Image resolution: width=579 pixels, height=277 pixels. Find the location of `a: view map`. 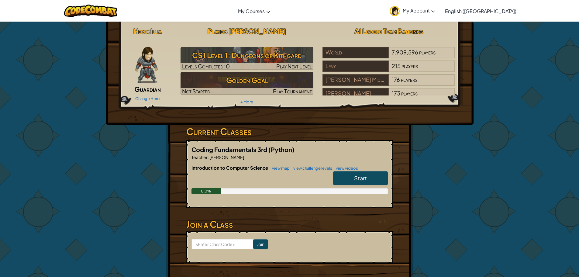

a: view map is located at coordinates (279, 168).